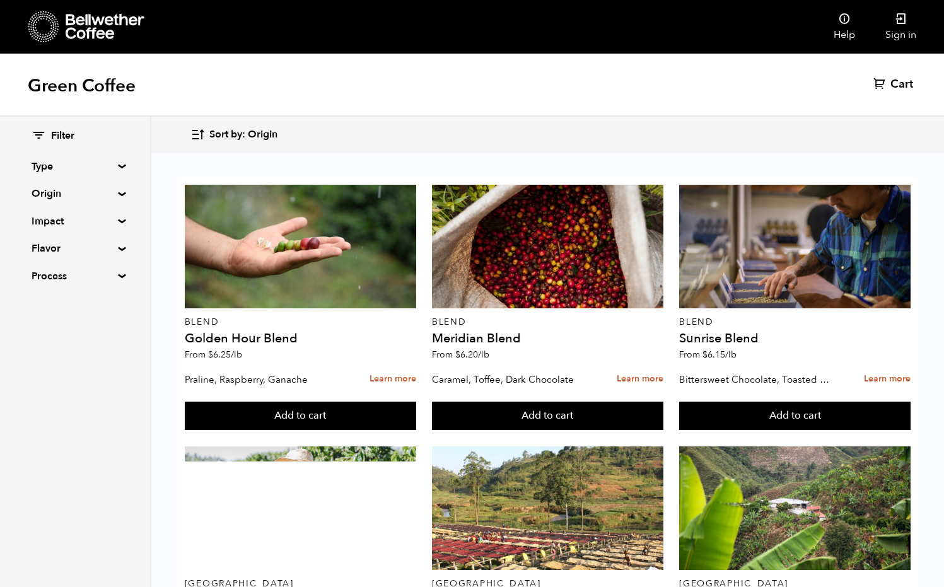  I want to click on summary: Process, so click(75, 276).